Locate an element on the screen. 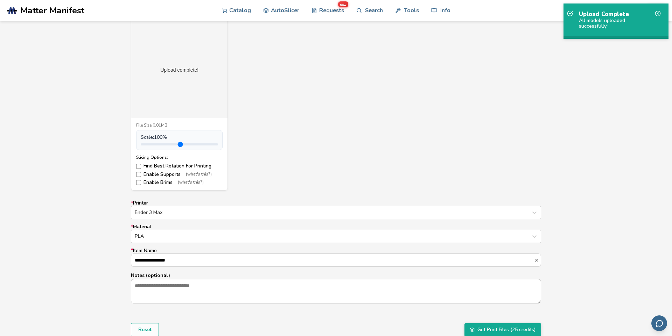 This screenshot has width=672, height=336. div: Slicing Options: is located at coordinates (179, 157).